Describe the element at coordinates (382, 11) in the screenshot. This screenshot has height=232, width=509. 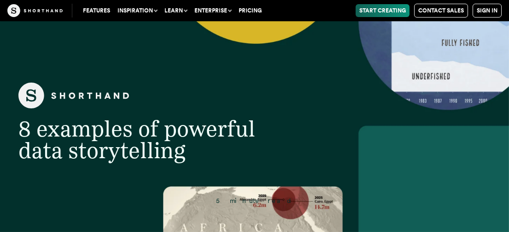
I see `a: Start Creating` at that location.